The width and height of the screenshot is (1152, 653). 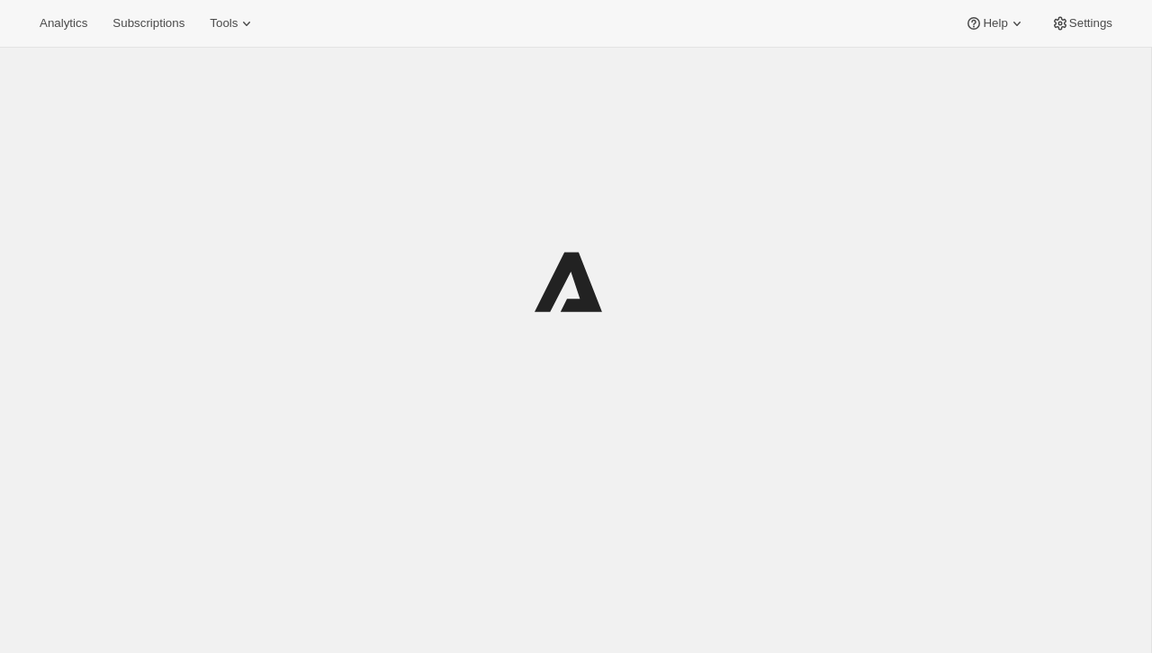 What do you see at coordinates (63, 23) in the screenshot?
I see `button: Analytics` at bounding box center [63, 23].